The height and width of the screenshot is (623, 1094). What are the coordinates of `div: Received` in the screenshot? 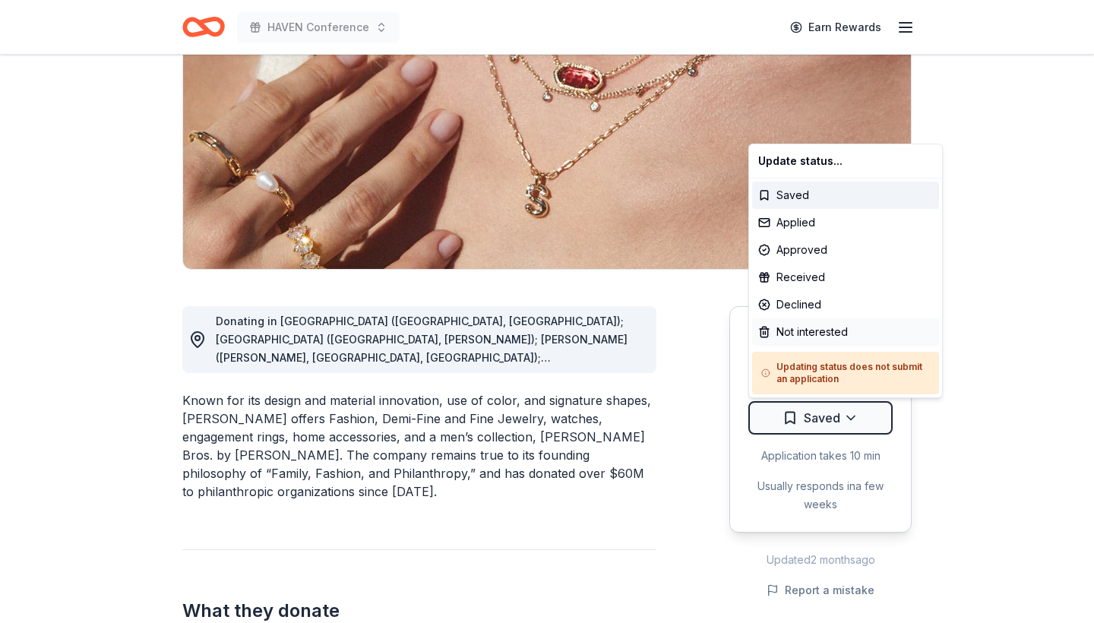 It's located at (846, 277).